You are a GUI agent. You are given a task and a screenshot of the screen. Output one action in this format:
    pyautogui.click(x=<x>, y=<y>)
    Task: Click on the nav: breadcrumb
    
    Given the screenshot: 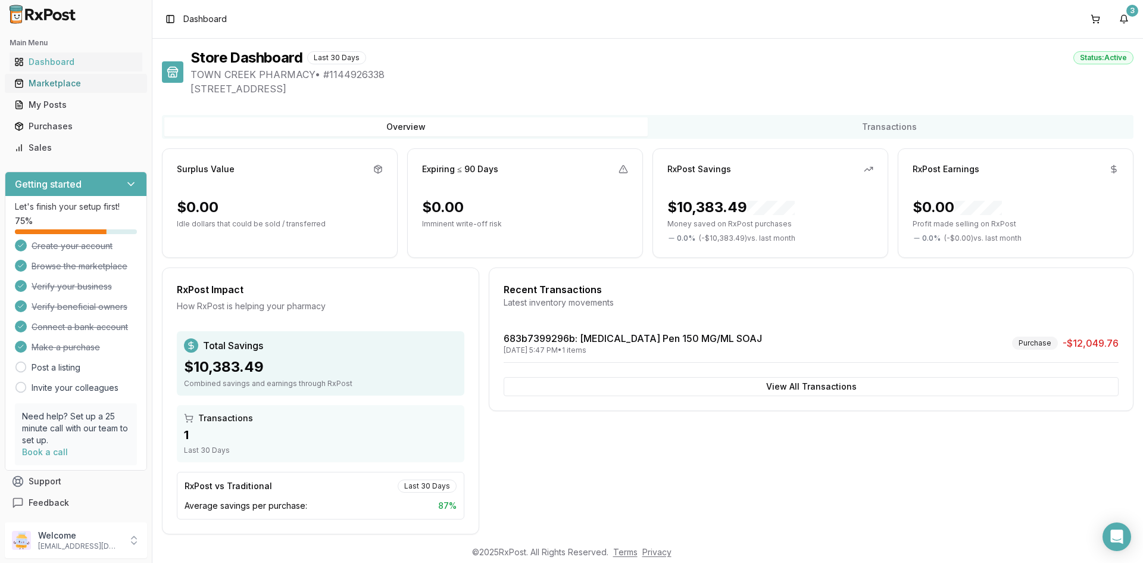 What is the action you would take?
    pyautogui.click(x=205, y=19)
    